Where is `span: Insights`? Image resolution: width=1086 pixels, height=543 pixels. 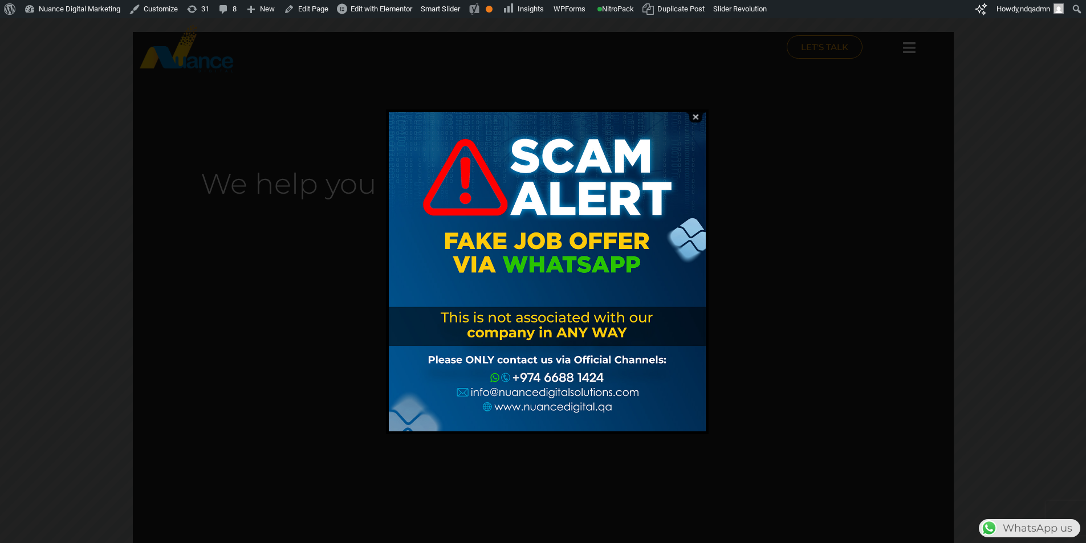 span: Insights is located at coordinates (531, 9).